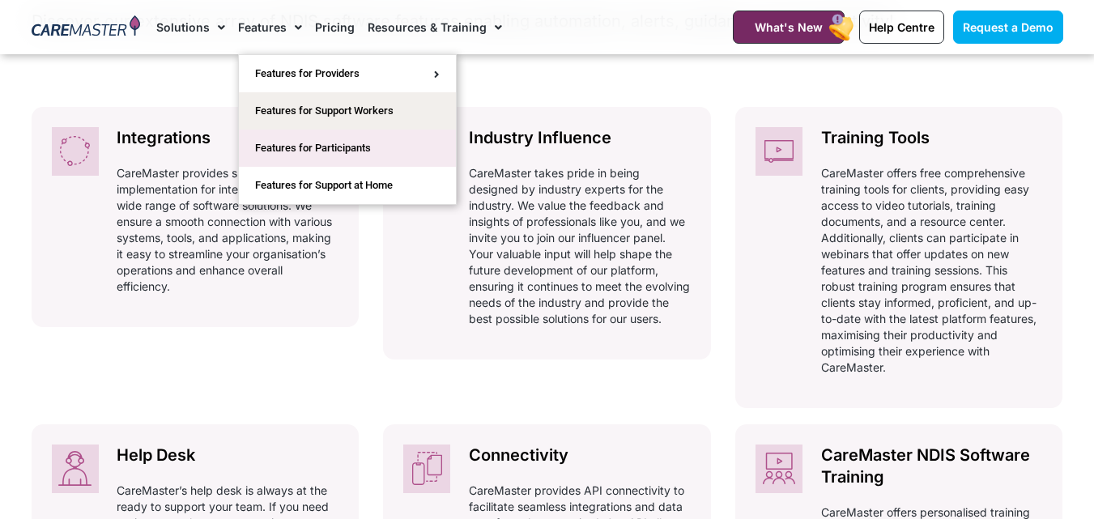 The image size is (1094, 519). I want to click on span: What's New, so click(789, 27).